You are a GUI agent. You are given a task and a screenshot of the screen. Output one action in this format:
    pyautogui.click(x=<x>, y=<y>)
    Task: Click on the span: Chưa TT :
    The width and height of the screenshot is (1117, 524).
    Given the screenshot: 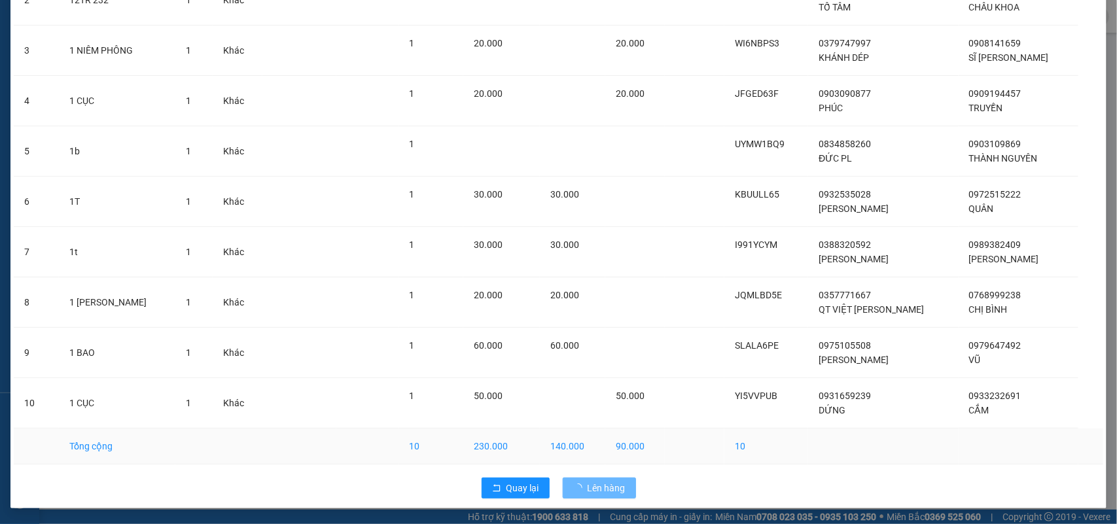 What is the action you would take?
    pyautogui.click(x=124, y=99)
    